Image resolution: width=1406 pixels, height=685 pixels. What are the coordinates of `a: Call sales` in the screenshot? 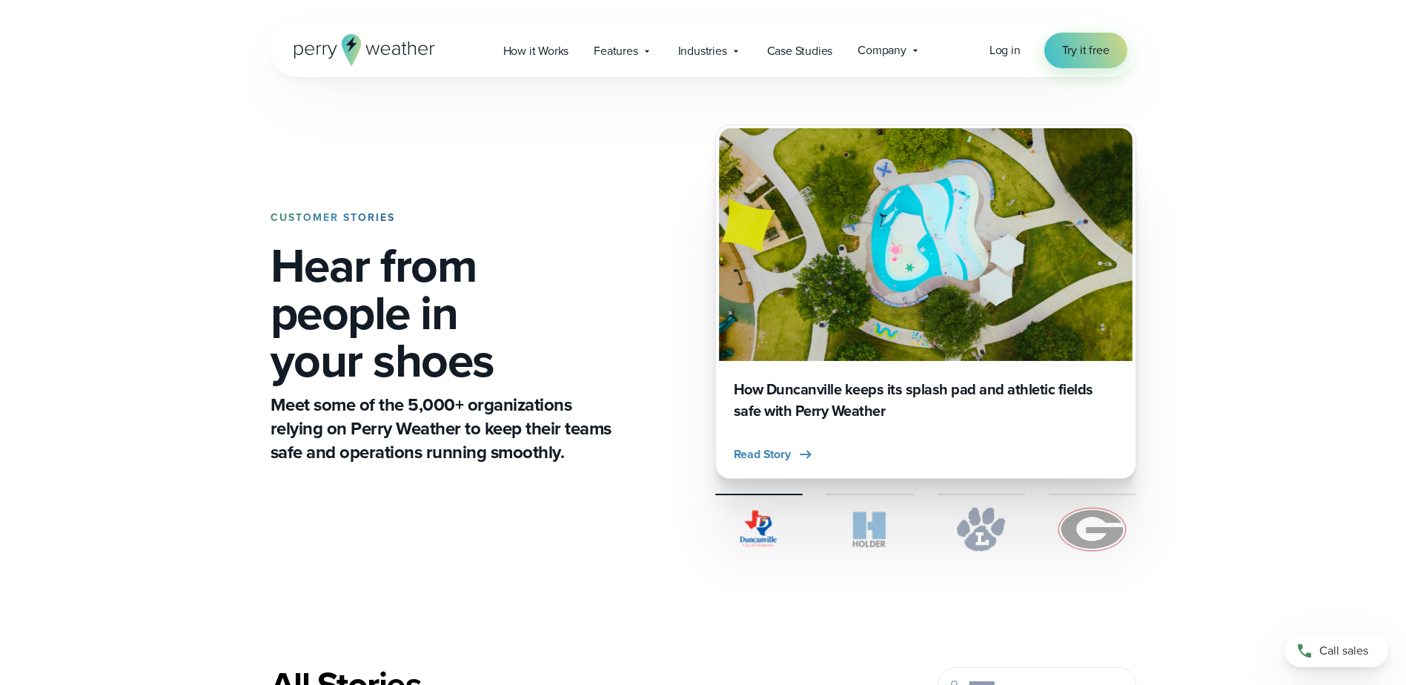 It's located at (1337, 651).